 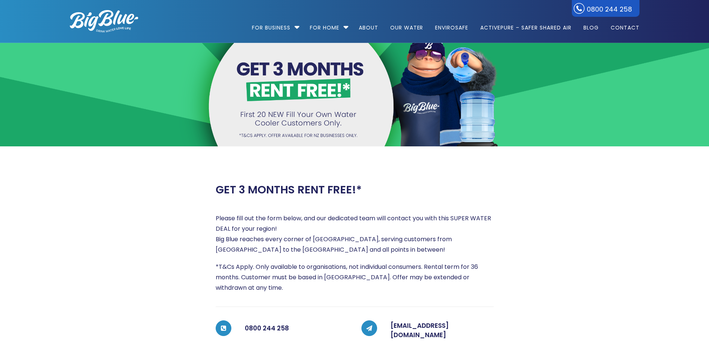 I want to click on a: logo, so click(x=104, y=21).